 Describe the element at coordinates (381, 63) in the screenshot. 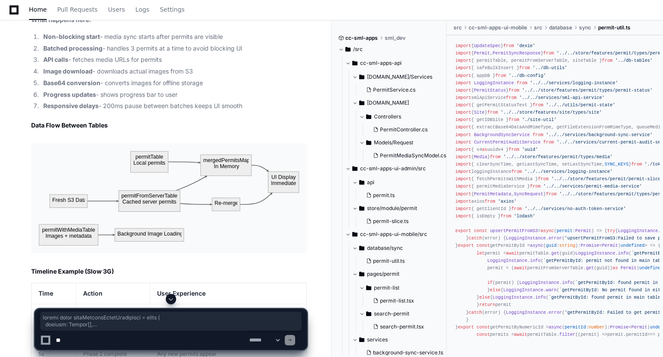

I see `span: cc-sml-apps-api` at that location.